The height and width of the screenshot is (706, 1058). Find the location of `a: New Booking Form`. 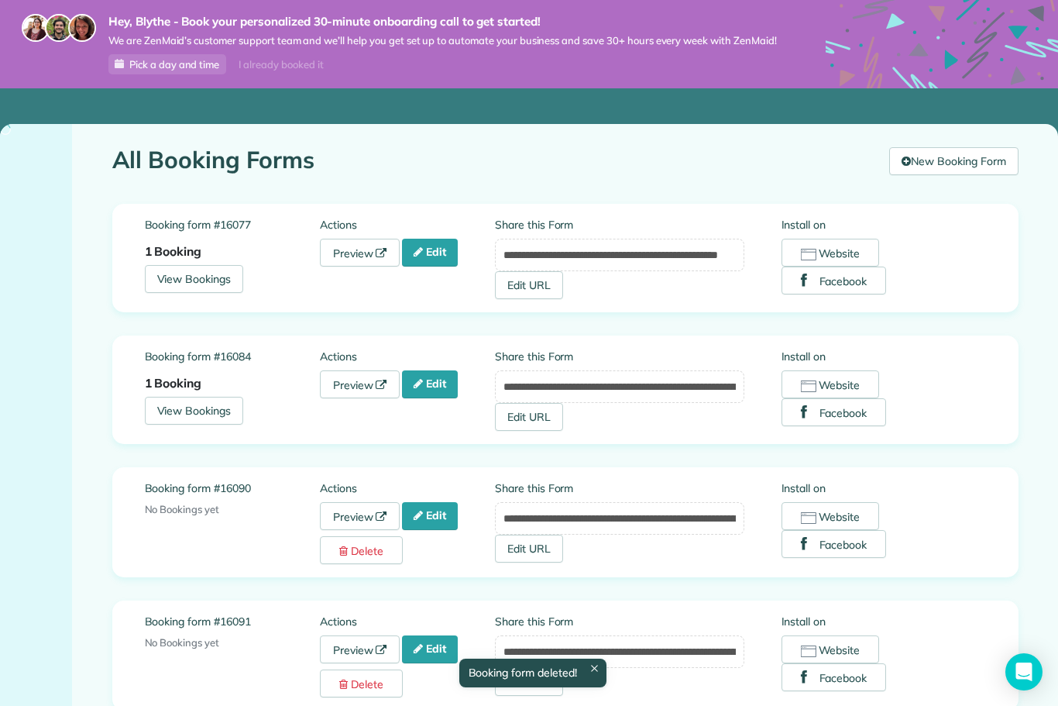

a: New Booking Form is located at coordinates (954, 161).